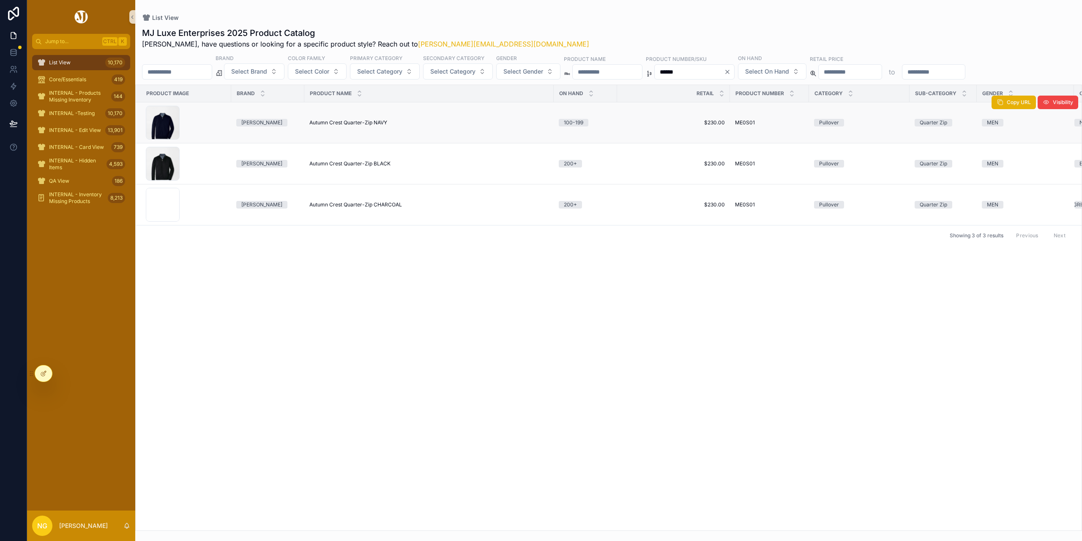  I want to click on a: INTERNAL - Inventory Missing Products8,213, so click(81, 198).